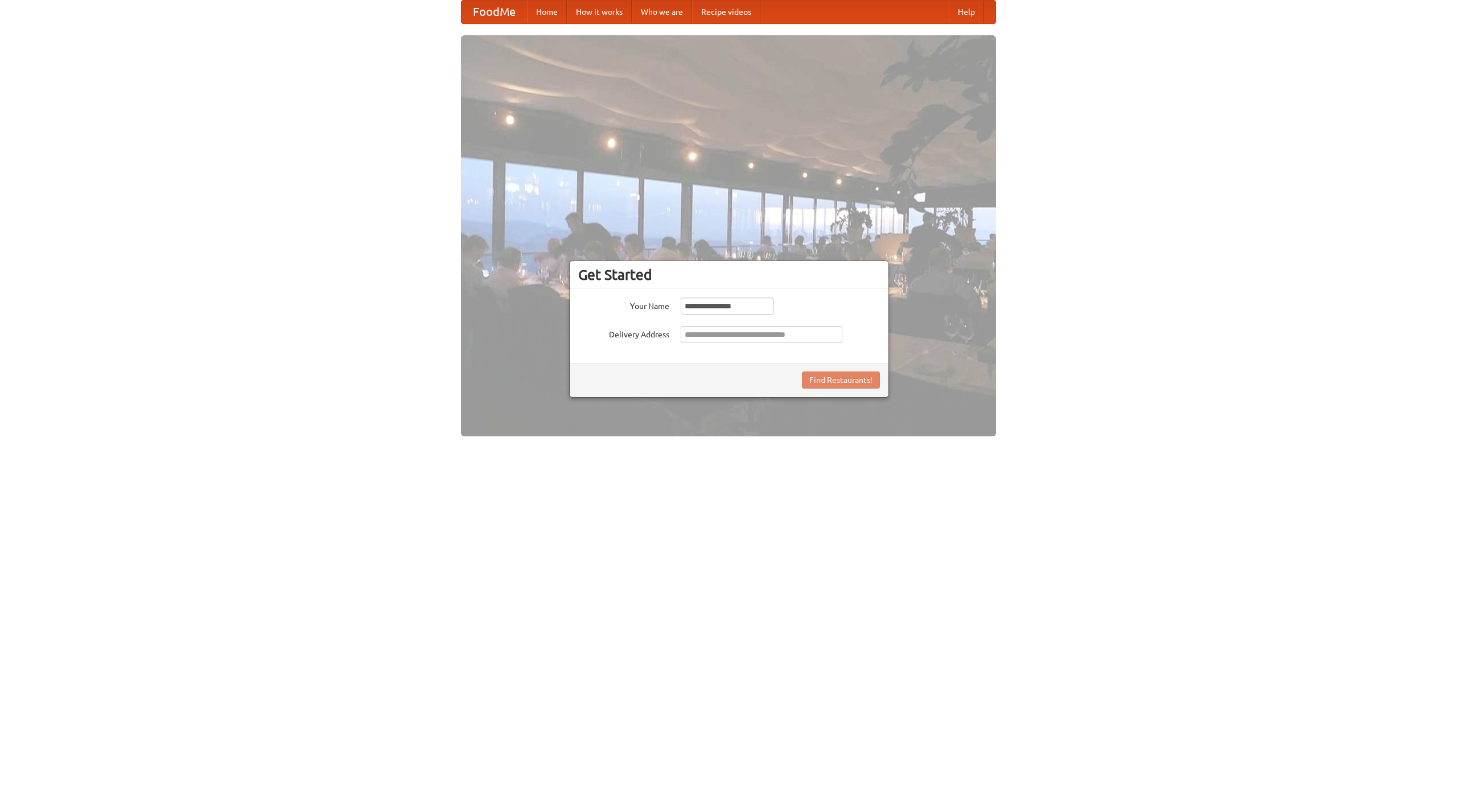 Image resolution: width=1457 pixels, height=805 pixels. Describe the element at coordinates (729, 275) in the screenshot. I see `h3: Get Started` at that location.